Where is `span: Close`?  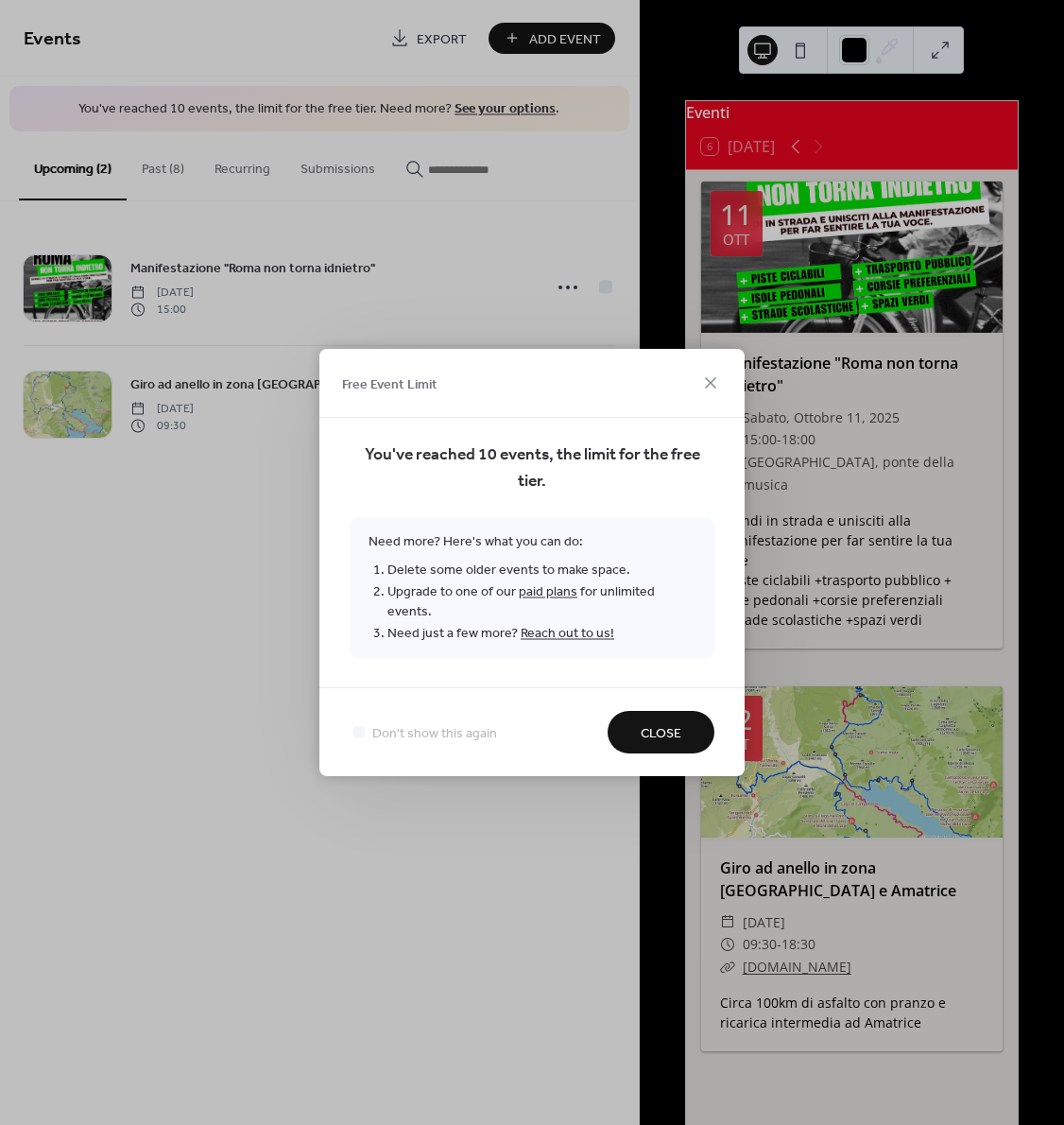 span: Close is located at coordinates (660, 734).